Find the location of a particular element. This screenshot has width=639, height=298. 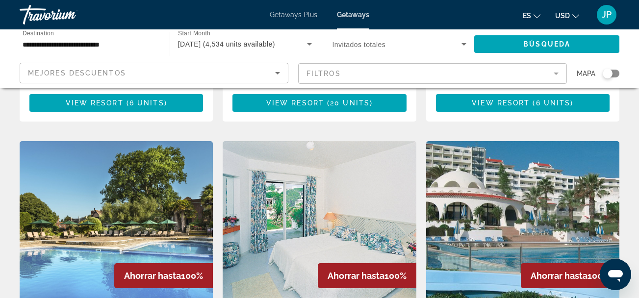

button: User Menu is located at coordinates (606, 15).